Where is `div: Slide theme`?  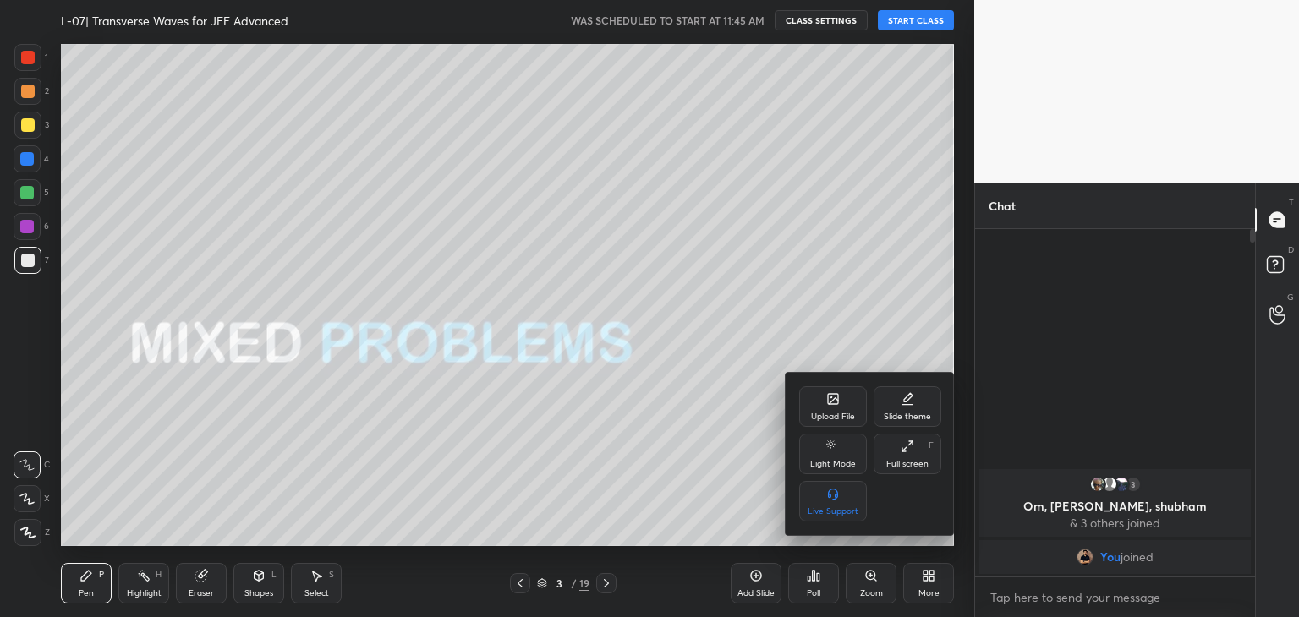
div: Slide theme is located at coordinates (907, 417).